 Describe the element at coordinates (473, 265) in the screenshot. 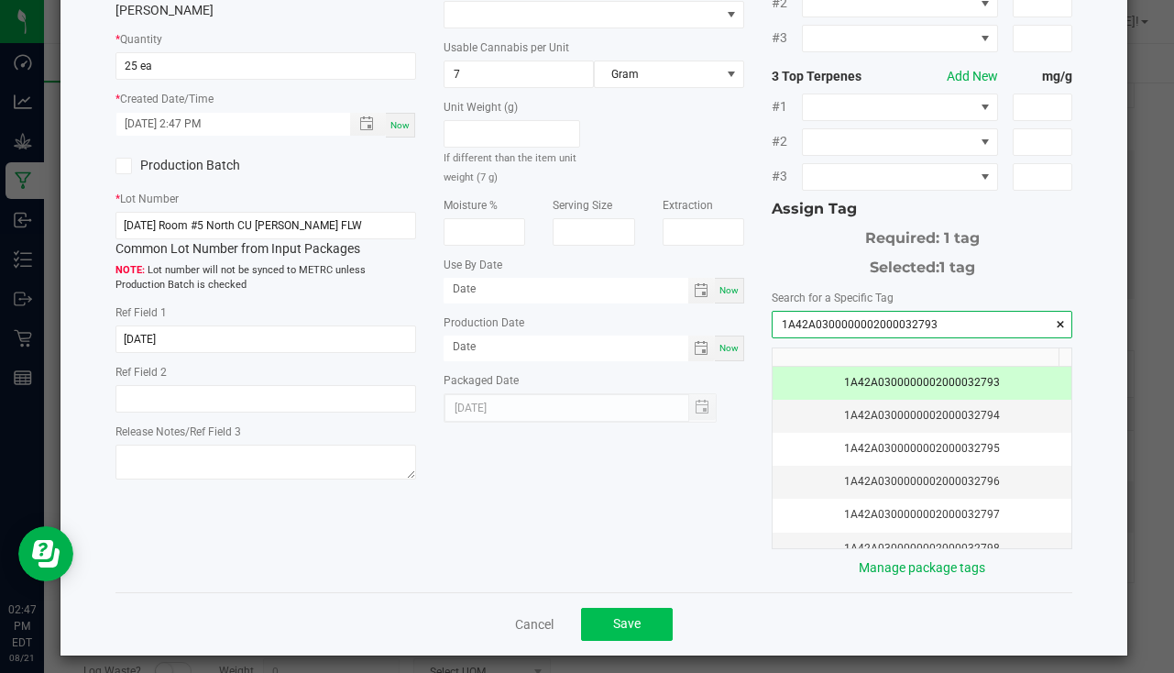

I see `label: Use By Date` at that location.